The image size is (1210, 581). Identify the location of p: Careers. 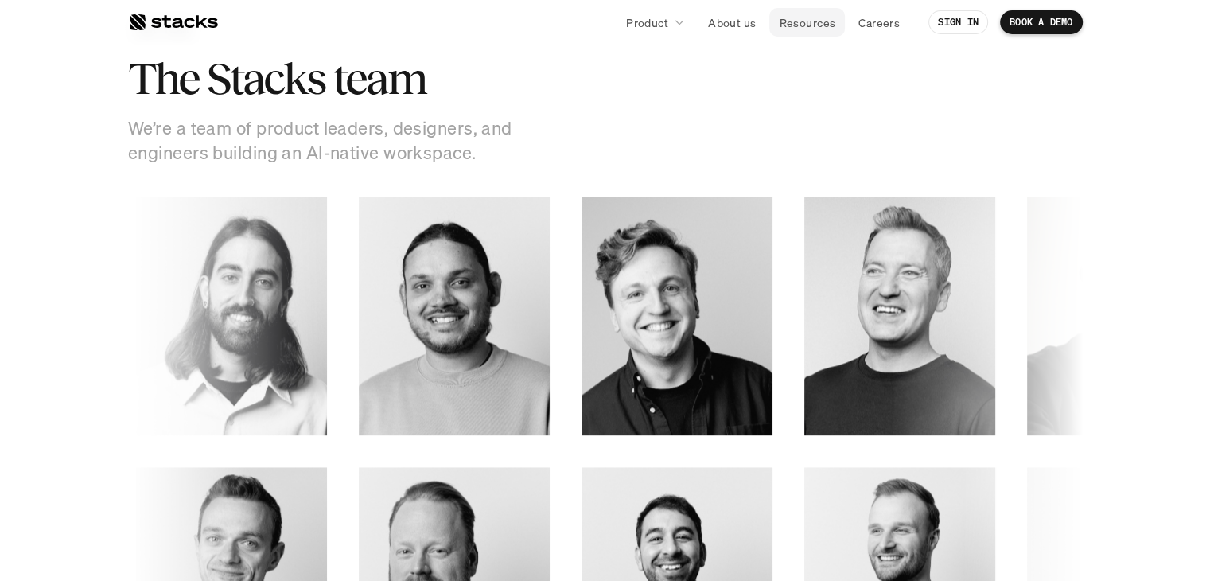
(879, 22).